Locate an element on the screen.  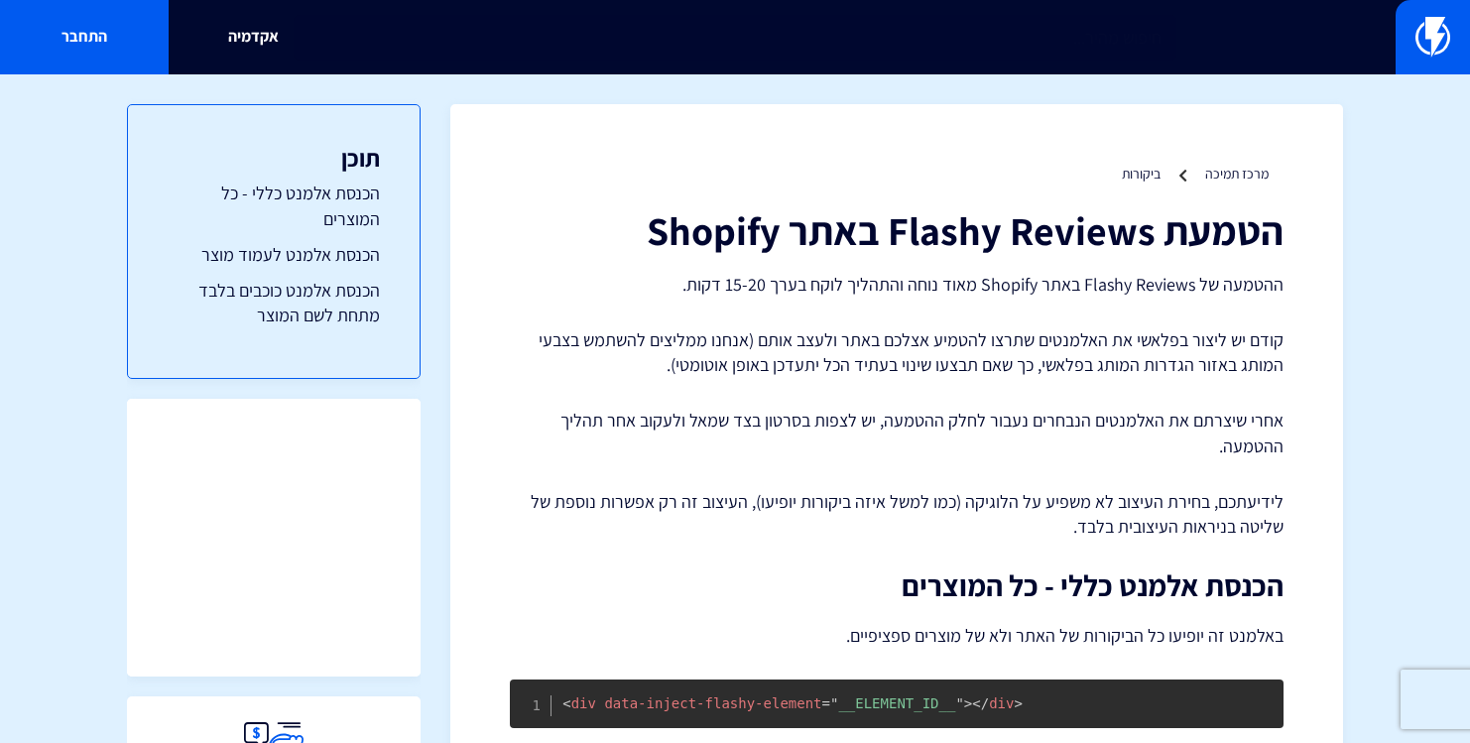
a: הכנסת אלמנט לעמוד מוצר is located at coordinates (274, 255).